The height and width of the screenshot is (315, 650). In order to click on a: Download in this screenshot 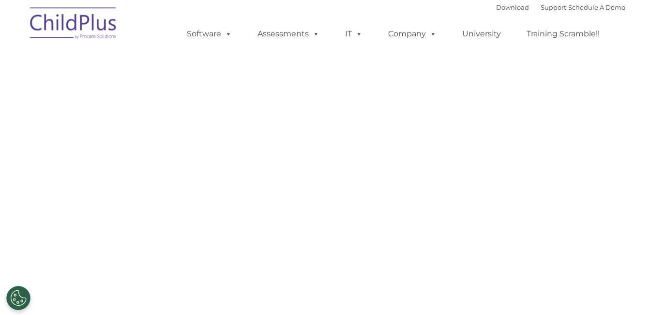, I will do `click(513, 7)`.